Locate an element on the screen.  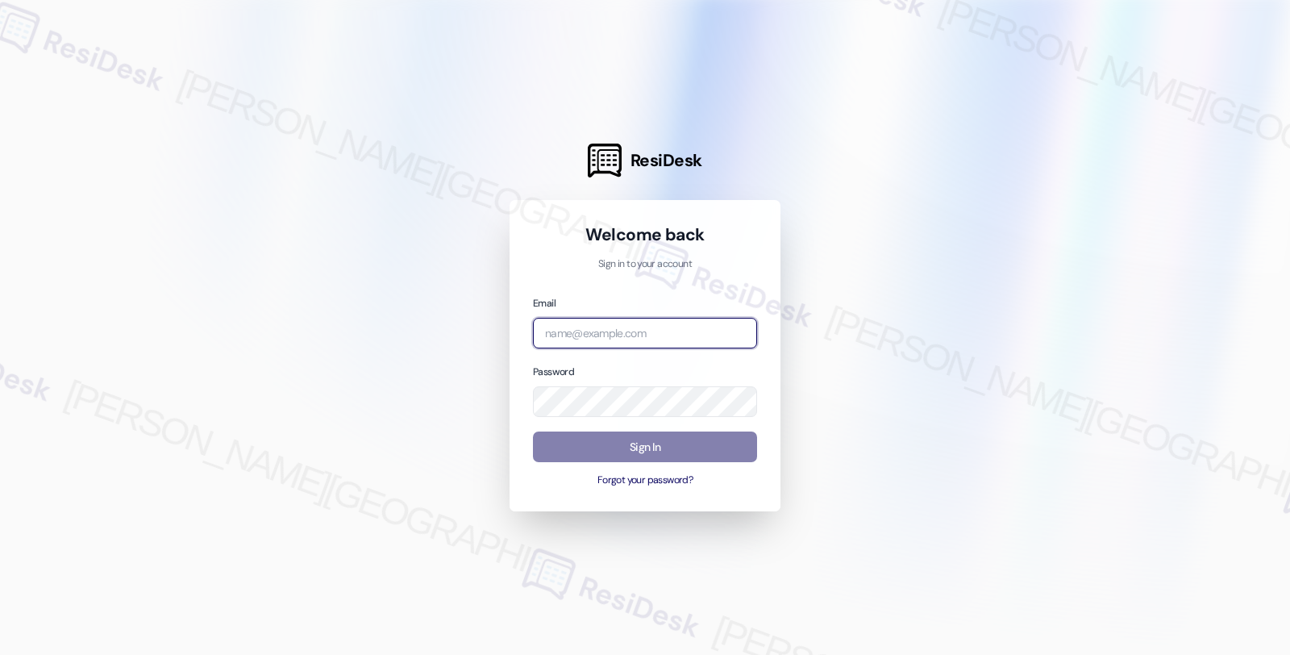
button: Sign In is located at coordinates (645, 447).